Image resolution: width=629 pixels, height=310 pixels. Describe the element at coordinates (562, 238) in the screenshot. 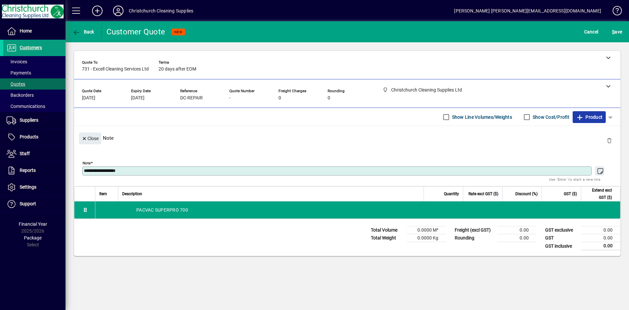

I see `td: GST` at that location.